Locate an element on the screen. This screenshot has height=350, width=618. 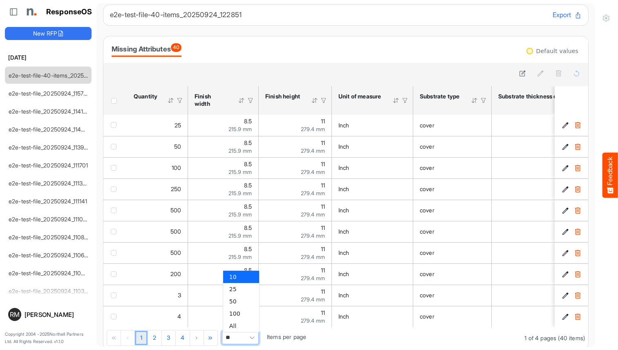
span: 25 is located at coordinates (178, 125).